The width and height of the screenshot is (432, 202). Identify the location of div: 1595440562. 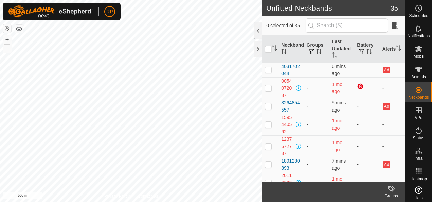
(288, 124).